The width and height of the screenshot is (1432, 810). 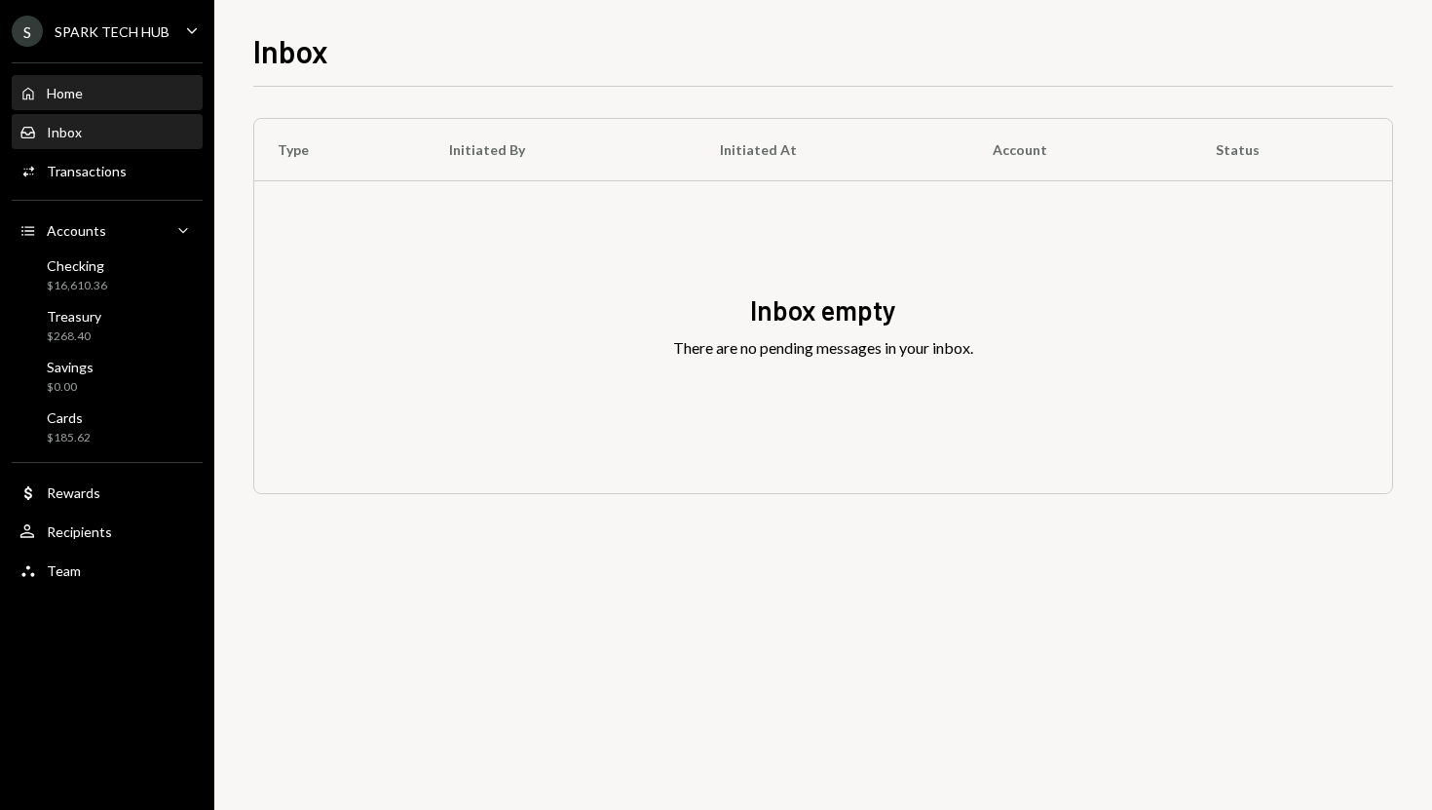 I want to click on a: Rewards, so click(x=107, y=492).